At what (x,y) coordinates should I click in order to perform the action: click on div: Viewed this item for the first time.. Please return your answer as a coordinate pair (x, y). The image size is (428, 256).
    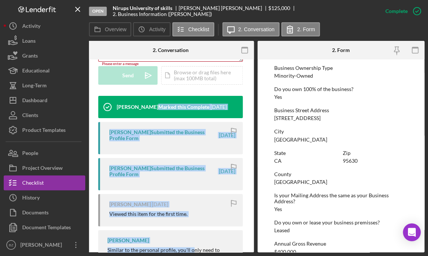
    Looking at the image, I should click on (148, 214).